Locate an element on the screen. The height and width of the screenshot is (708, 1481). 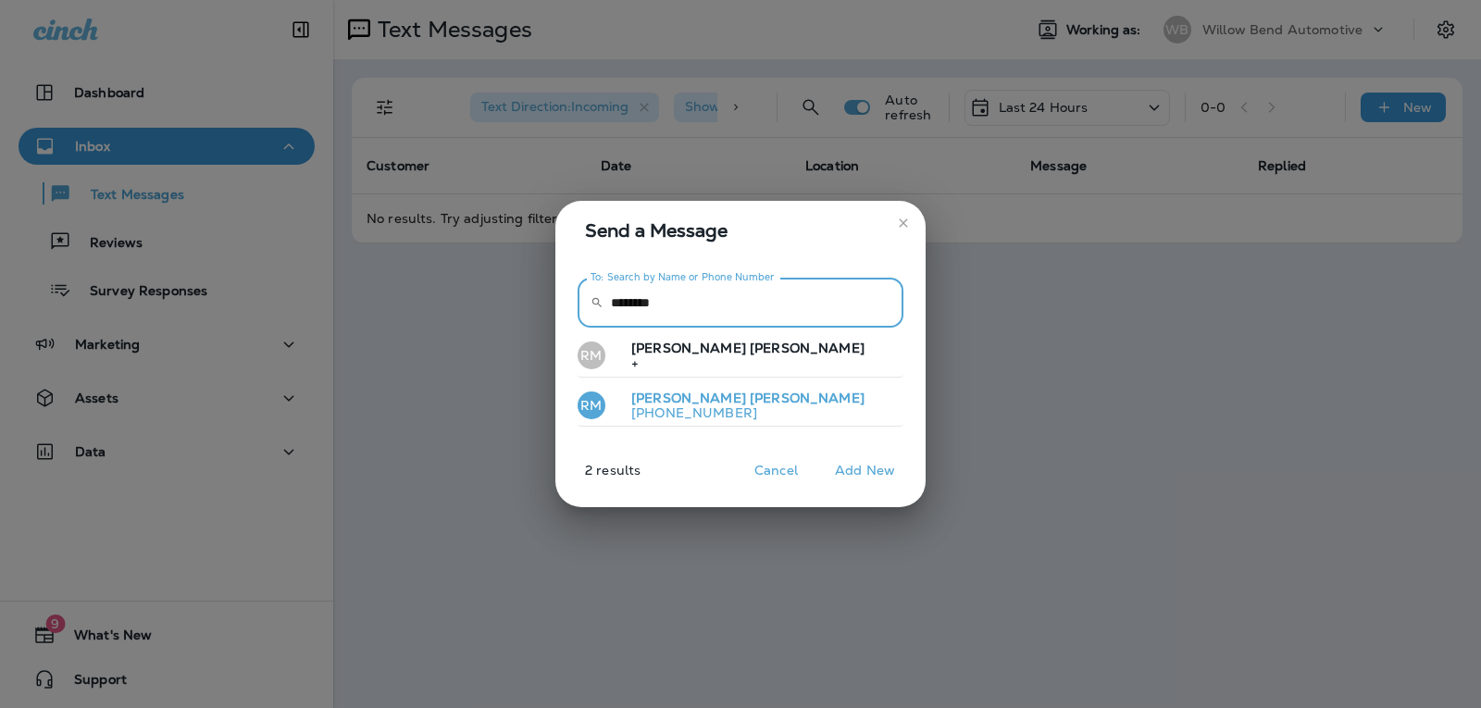
span: Send a Message is located at coordinates (744, 231).